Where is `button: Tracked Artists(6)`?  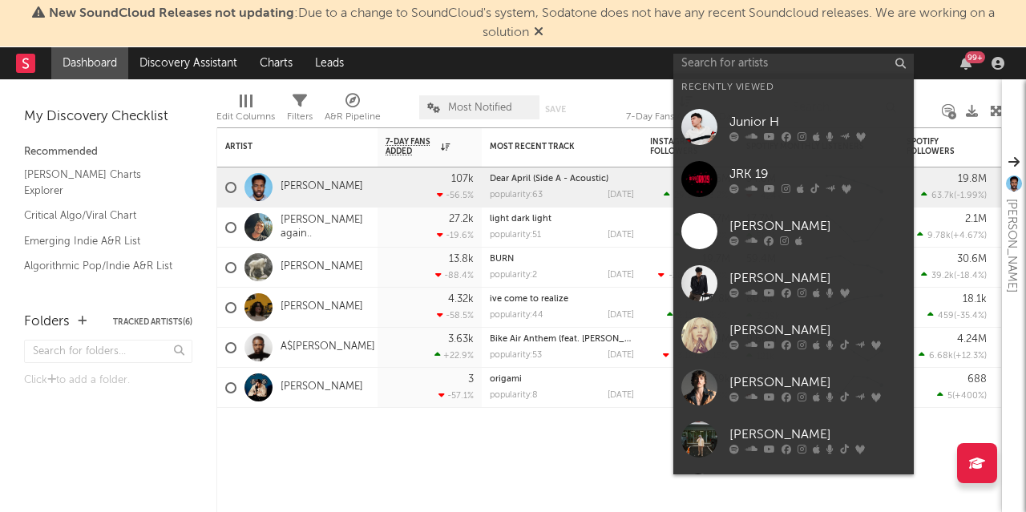
button: Tracked Artists(6) is located at coordinates (152, 322).